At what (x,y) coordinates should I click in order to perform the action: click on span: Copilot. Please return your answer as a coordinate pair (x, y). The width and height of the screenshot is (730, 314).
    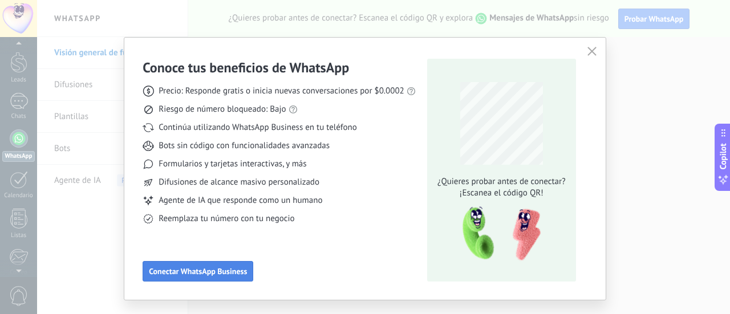
    Looking at the image, I should click on (723, 156).